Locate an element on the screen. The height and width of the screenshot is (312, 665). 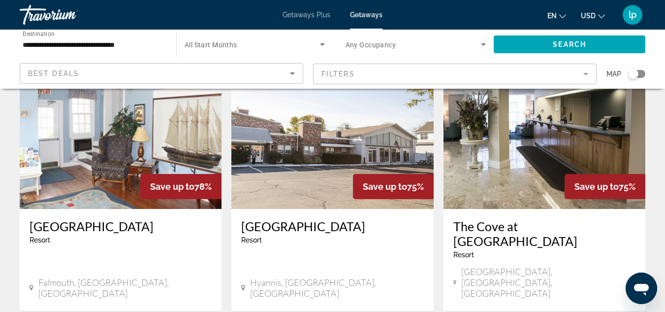
span: en is located at coordinates (552, 16).